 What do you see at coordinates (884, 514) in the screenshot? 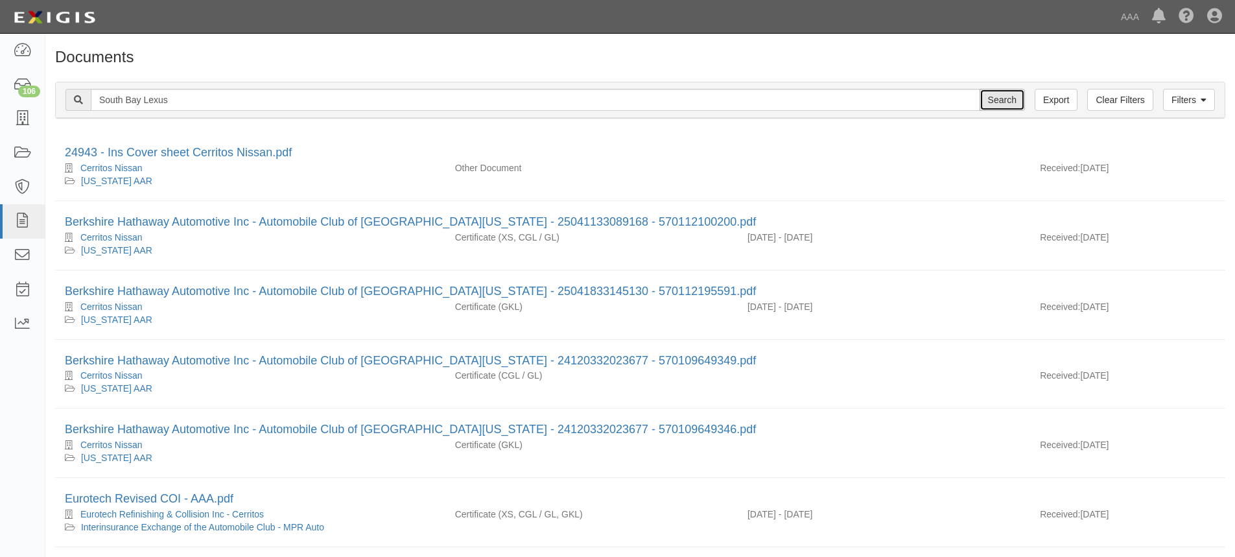
I see `div: Effective 10/20/2024 - Expiration 10/20/2025` at bounding box center [884, 514].